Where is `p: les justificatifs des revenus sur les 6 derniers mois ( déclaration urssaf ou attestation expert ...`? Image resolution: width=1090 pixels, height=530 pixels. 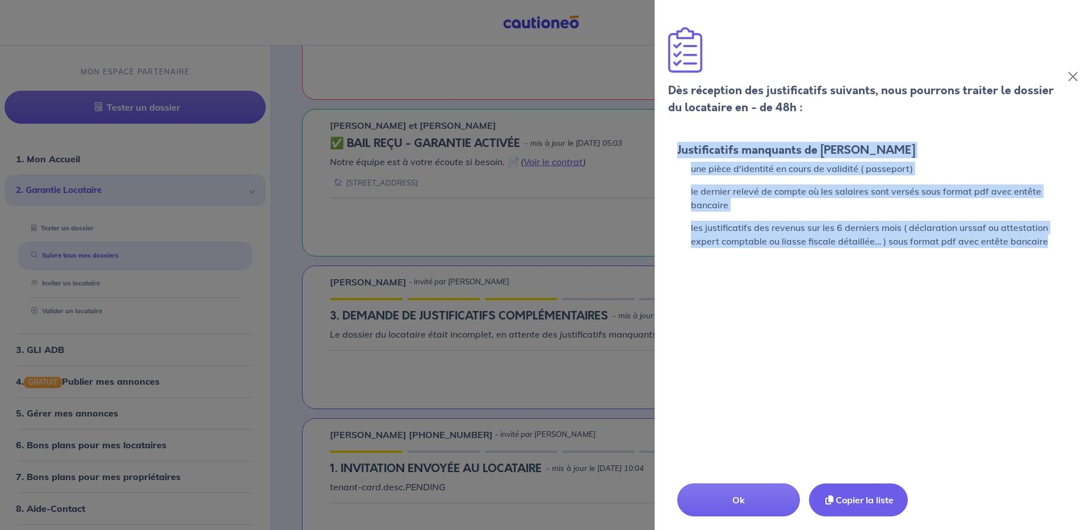
p: les justificatifs des revenus sur les 6 derniers mois ( déclaration urssaf ou attestation expert ... is located at coordinates (872, 234).